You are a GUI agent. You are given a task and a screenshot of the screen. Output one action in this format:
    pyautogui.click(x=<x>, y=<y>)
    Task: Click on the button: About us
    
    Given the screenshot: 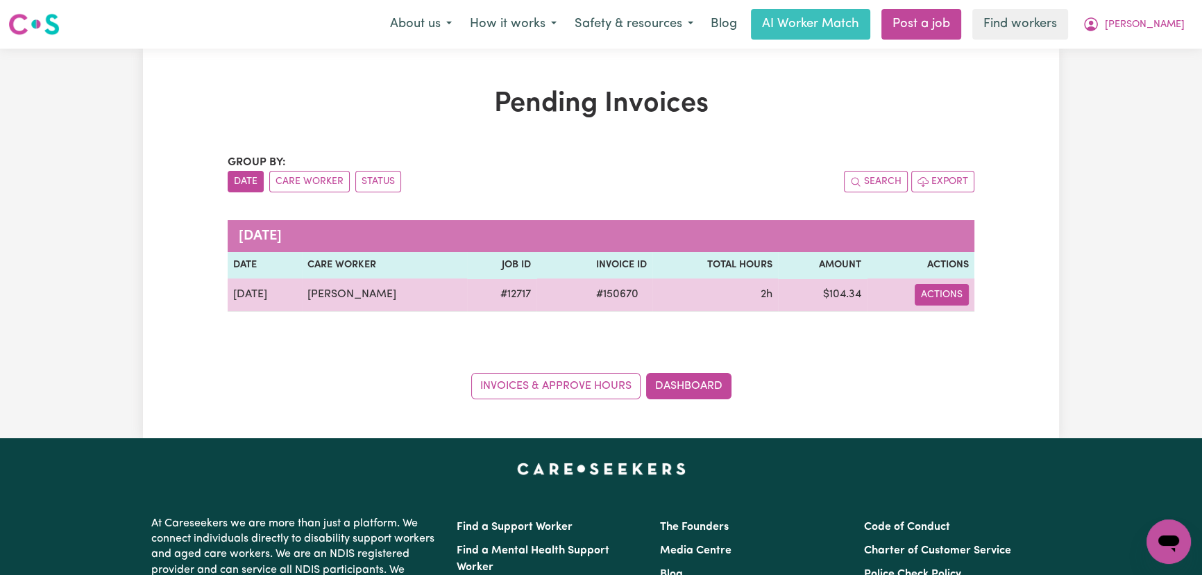 What is the action you would take?
    pyautogui.click(x=420, y=24)
    